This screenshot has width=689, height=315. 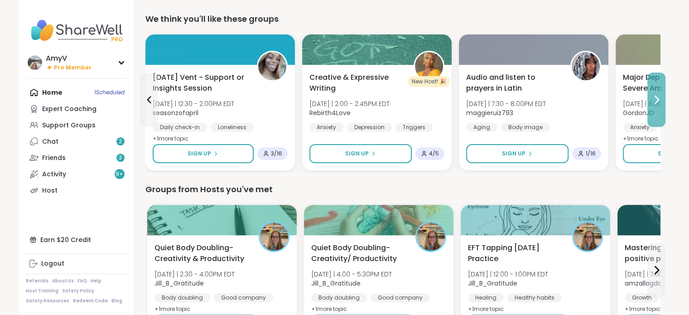 What do you see at coordinates (120, 158) in the screenshot?
I see `span: 3` at bounding box center [120, 158].